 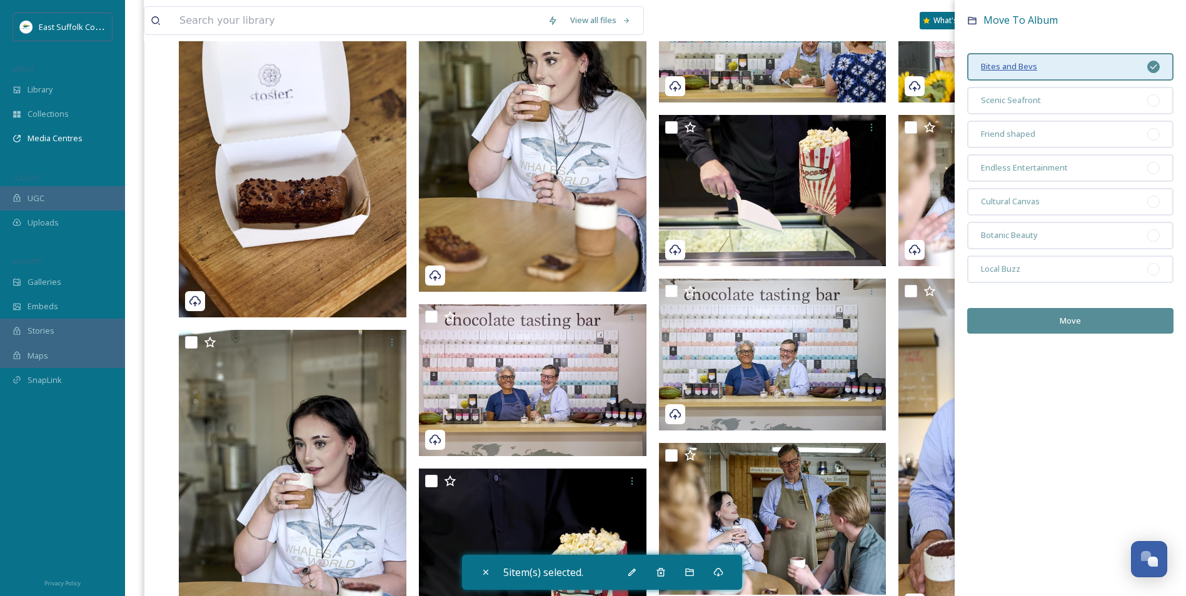 What do you see at coordinates (63, 583) in the screenshot?
I see `a: Privacy Policy` at bounding box center [63, 583].